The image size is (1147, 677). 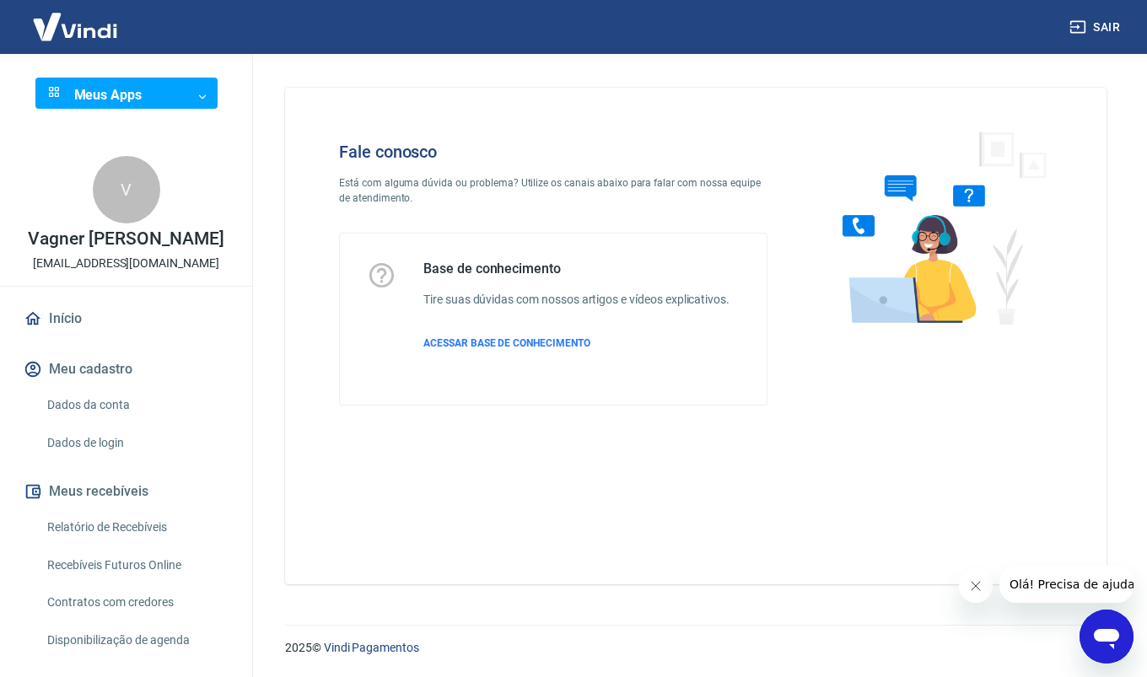 I want to click on div: V, so click(x=127, y=190).